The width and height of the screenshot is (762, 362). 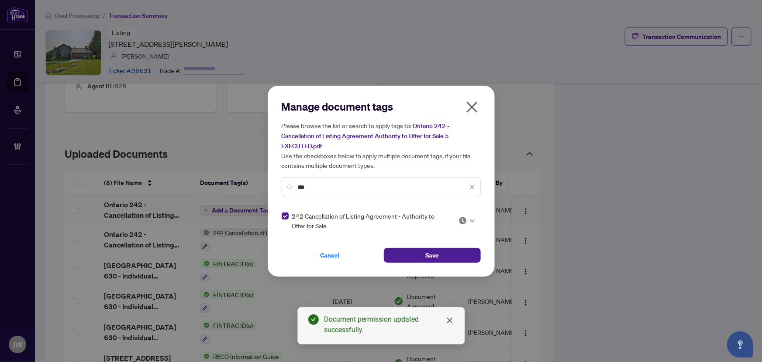 I want to click on img: status, so click(x=463, y=221).